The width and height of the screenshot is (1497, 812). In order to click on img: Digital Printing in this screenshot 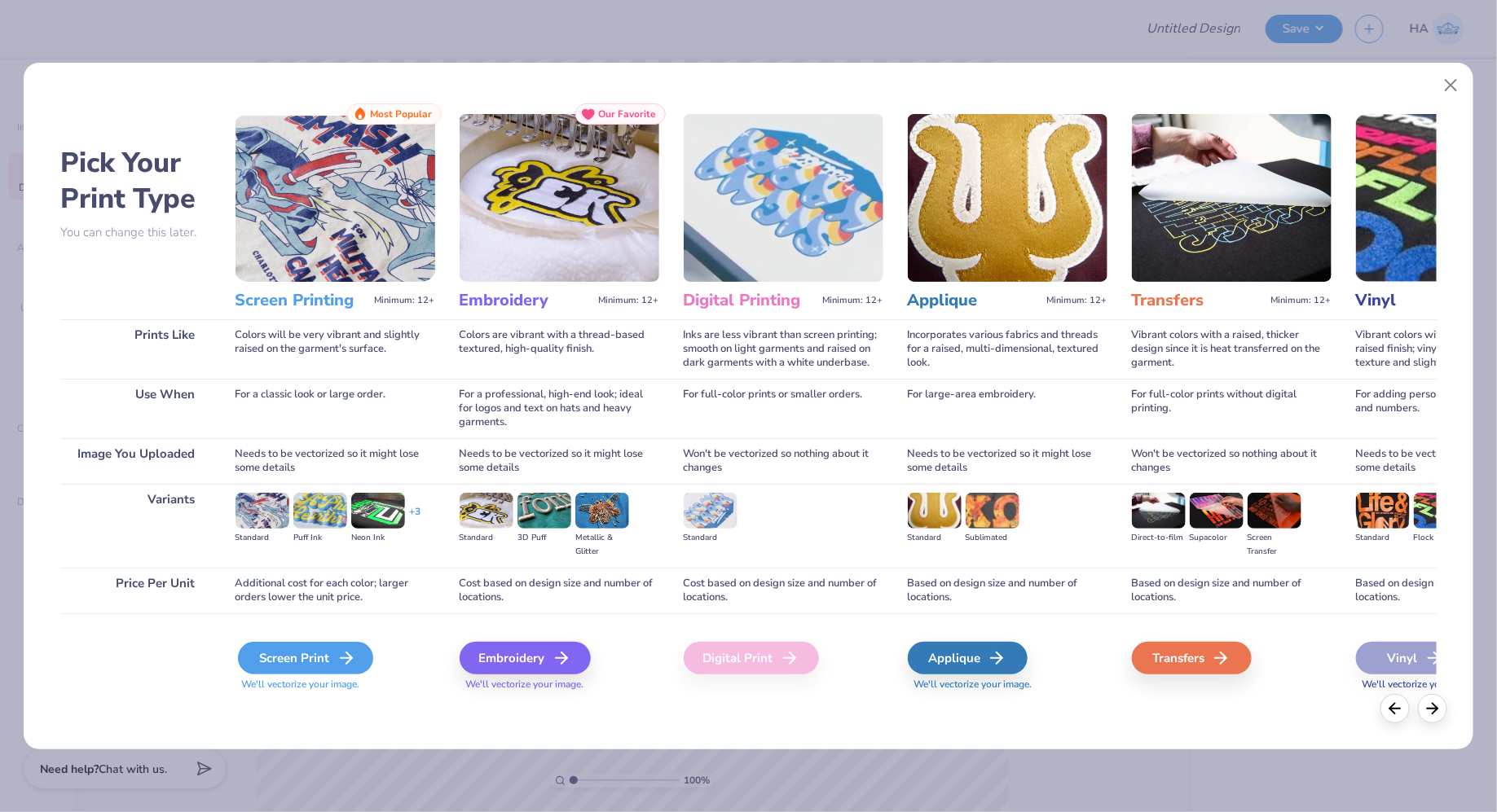, I will do `click(783, 198)`.